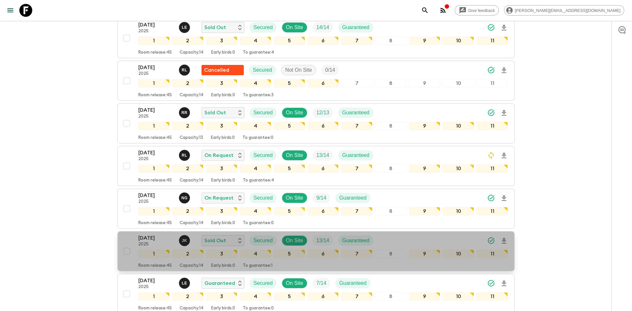  What do you see at coordinates (424, 296) in the screenshot?
I see `div: 9` at bounding box center [424, 296].